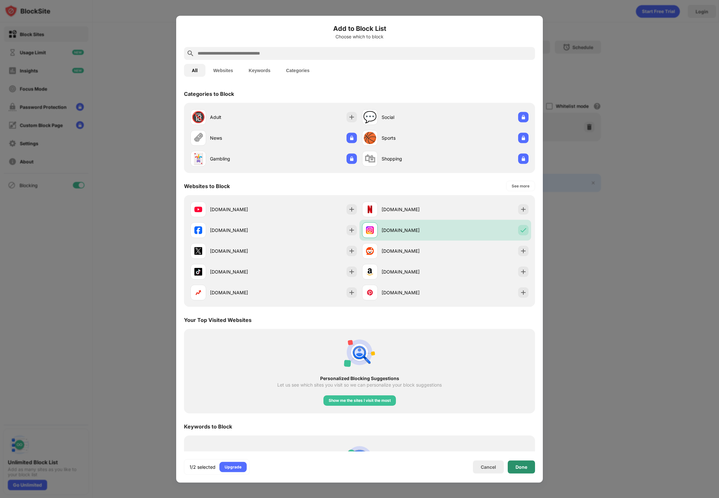  What do you see at coordinates (207, 186) in the screenshot?
I see `div: Websites to Block` at bounding box center [207, 186].